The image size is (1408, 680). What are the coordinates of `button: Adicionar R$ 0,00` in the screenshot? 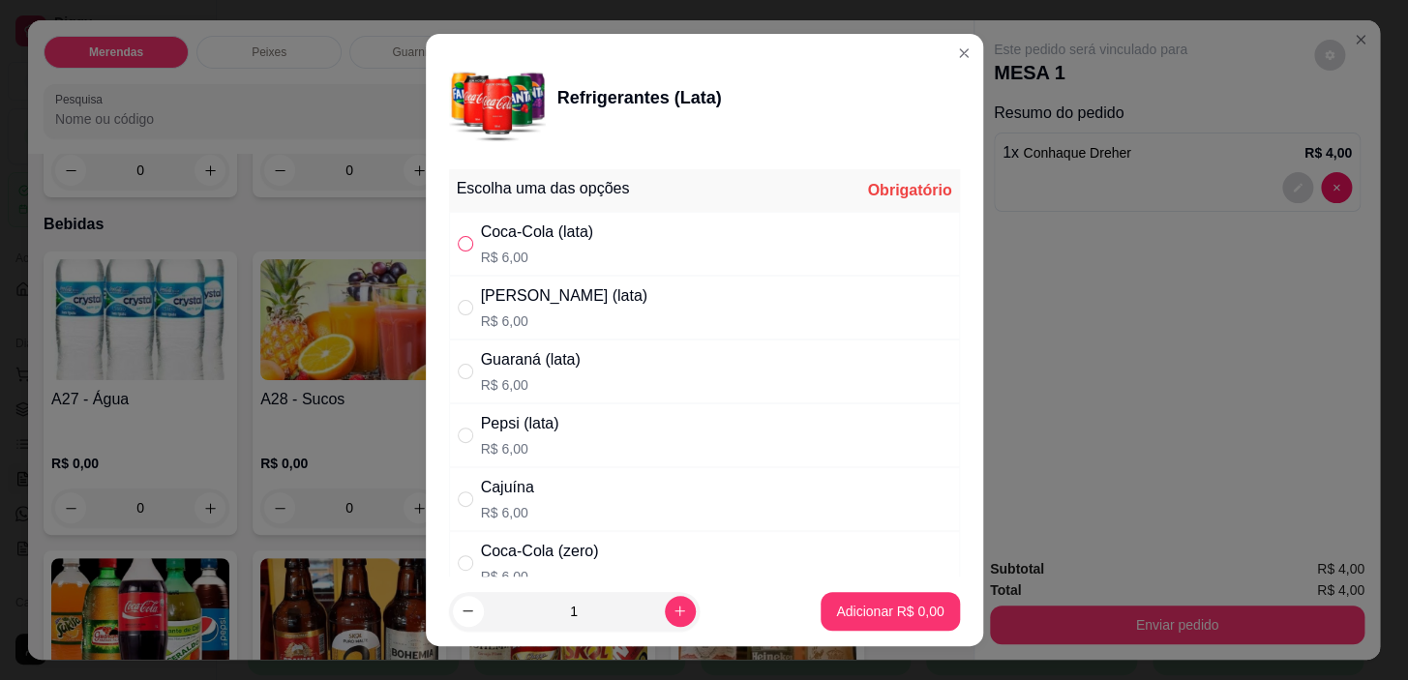 It's located at (889, 612).